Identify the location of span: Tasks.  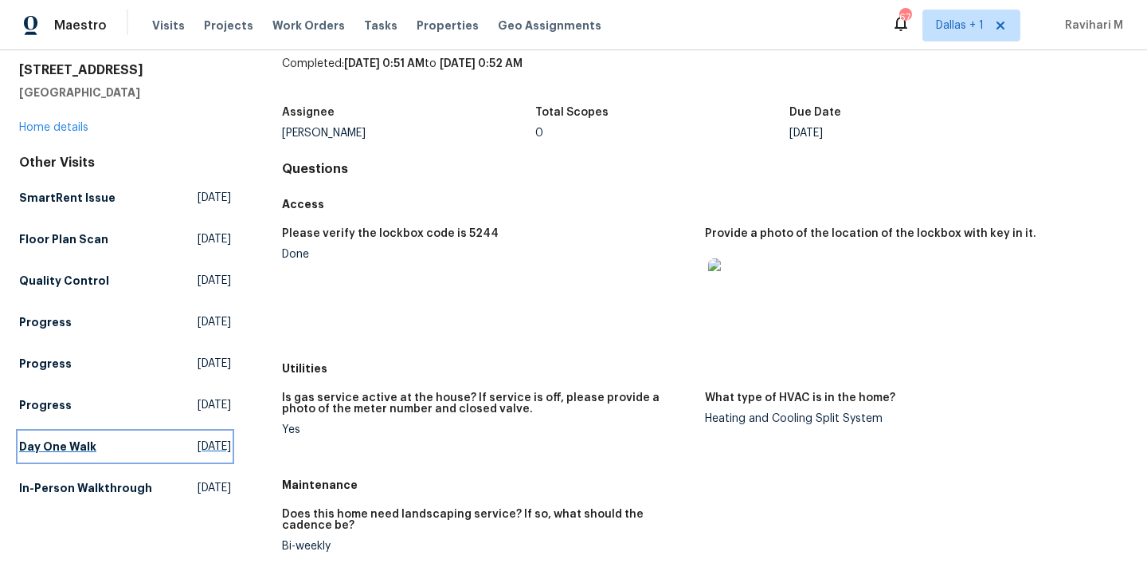
(381, 25).